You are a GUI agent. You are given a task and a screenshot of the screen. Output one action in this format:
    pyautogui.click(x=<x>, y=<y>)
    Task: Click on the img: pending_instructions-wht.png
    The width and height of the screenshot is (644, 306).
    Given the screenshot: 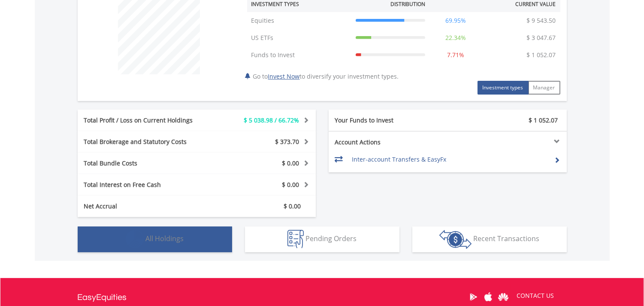 What is the action you would take?
    pyautogui.click(x=296, y=239)
    